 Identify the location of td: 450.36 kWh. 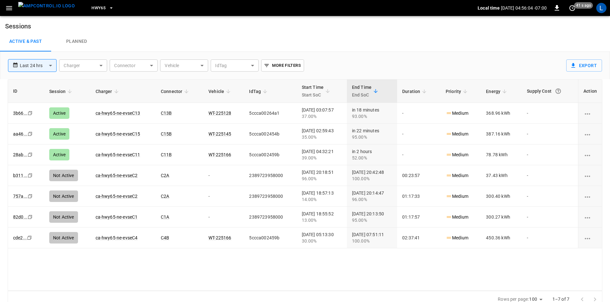
(501, 238).